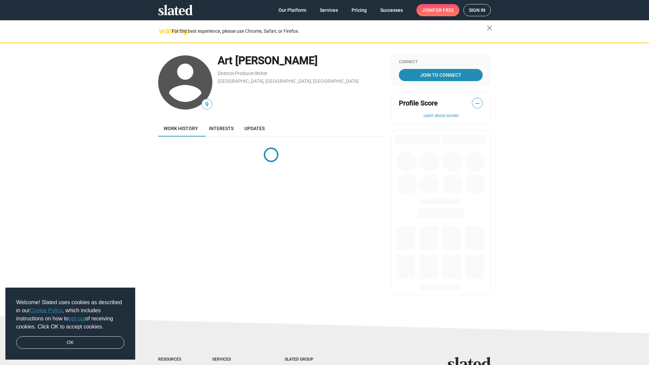 Image resolution: width=649 pixels, height=365 pixels. I want to click on div: For the best experience, please use Chrome, Safari, or Firefox., so click(329, 31).